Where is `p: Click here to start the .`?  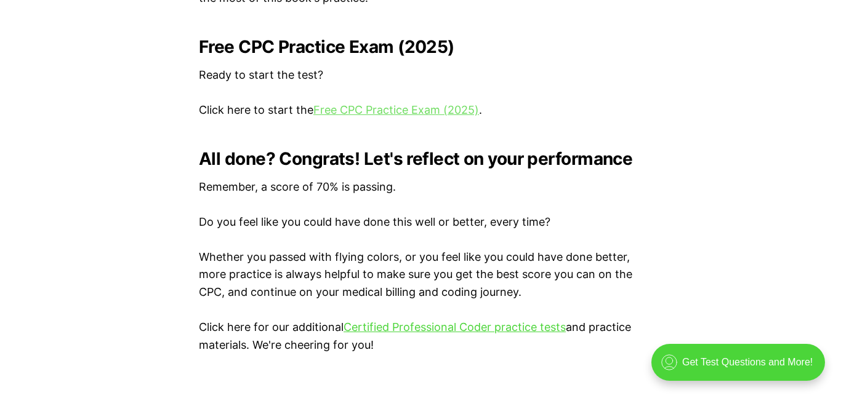
p: Click here to start the . is located at coordinates (420, 110).